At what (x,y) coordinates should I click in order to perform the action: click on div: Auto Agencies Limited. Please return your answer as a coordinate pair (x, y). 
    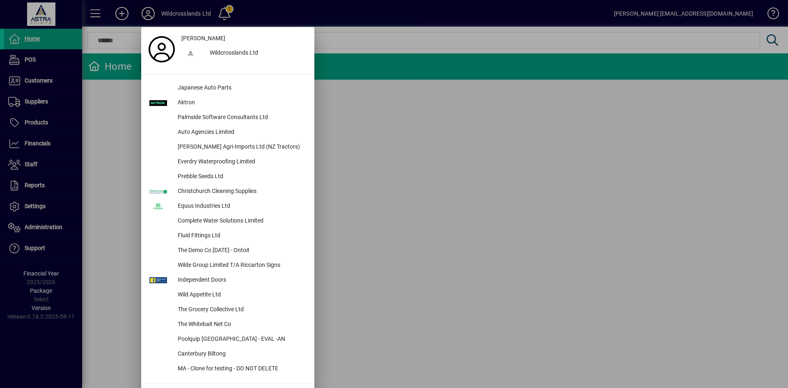
    Looking at the image, I should click on (241, 133).